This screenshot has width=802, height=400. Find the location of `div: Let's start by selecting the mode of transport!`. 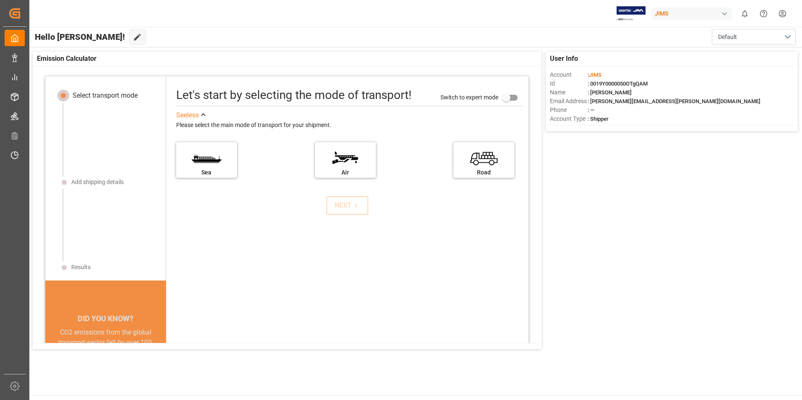

div: Let's start by selecting the mode of transport! is located at coordinates (294, 95).